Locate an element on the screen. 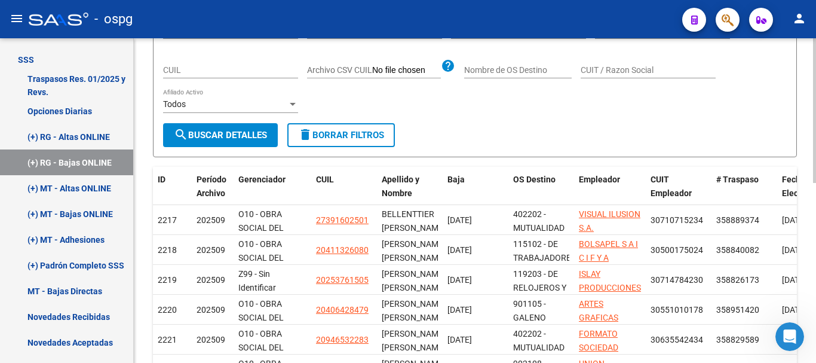 The height and width of the screenshot is (363, 816). datatable-header-cell: Empleador is located at coordinates (610, 186).